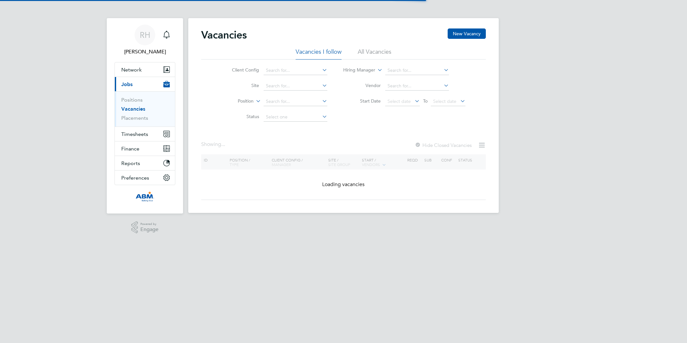  What do you see at coordinates (133, 109) in the screenshot?
I see `a: Vacancies` at bounding box center [133, 109].